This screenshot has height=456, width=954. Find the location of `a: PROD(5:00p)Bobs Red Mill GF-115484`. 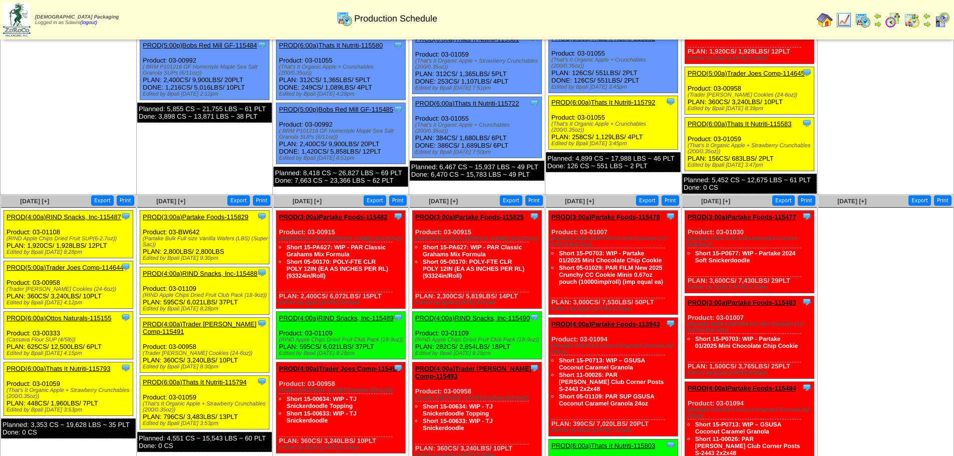

a: PROD(5:00p)Bobs Red Mill GF-115484 is located at coordinates (200, 45).